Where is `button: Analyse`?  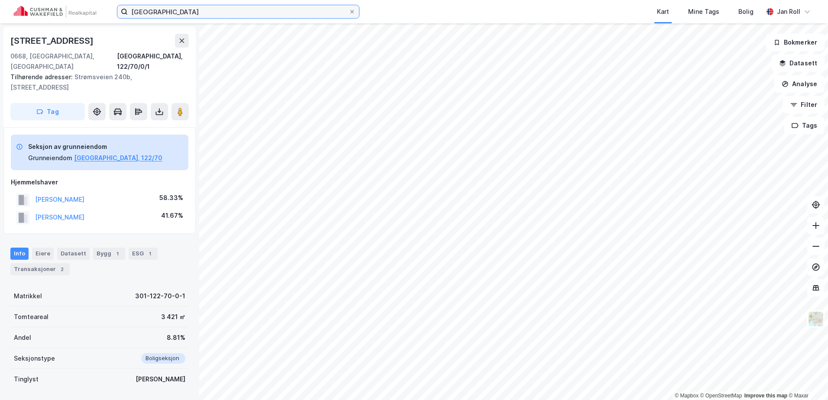
button: Analyse is located at coordinates (800, 84).